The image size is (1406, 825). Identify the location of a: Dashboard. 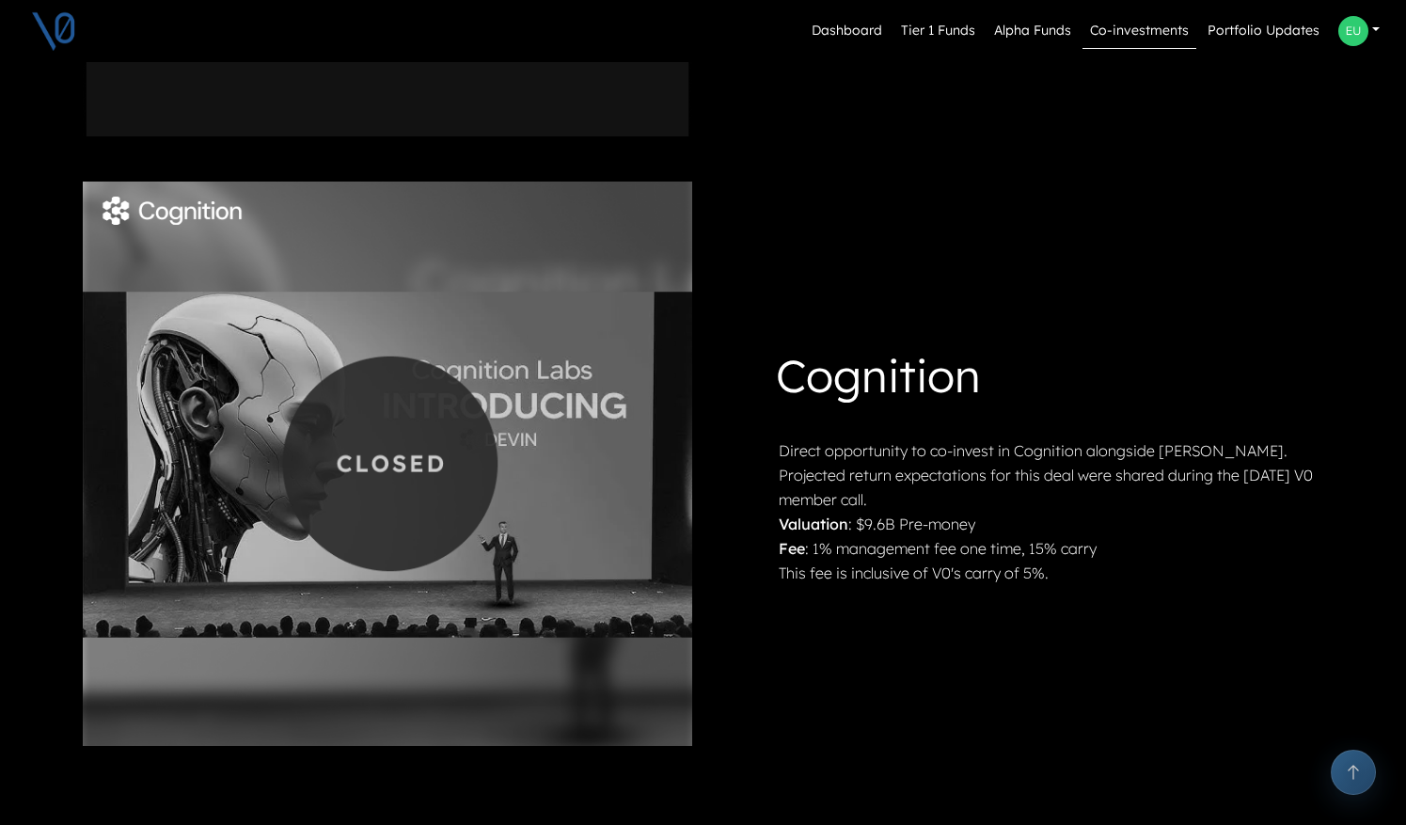
(846, 31).